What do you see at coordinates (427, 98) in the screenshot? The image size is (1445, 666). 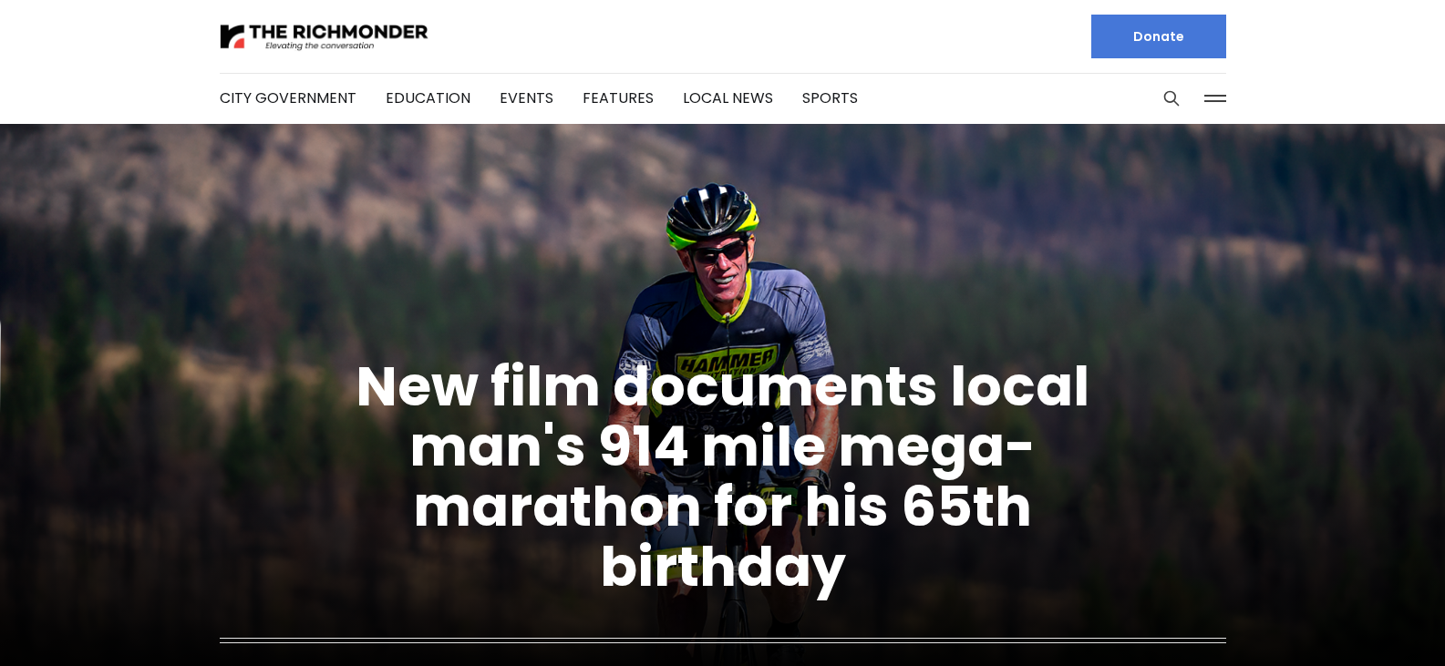 I see `a: Education` at bounding box center [427, 98].